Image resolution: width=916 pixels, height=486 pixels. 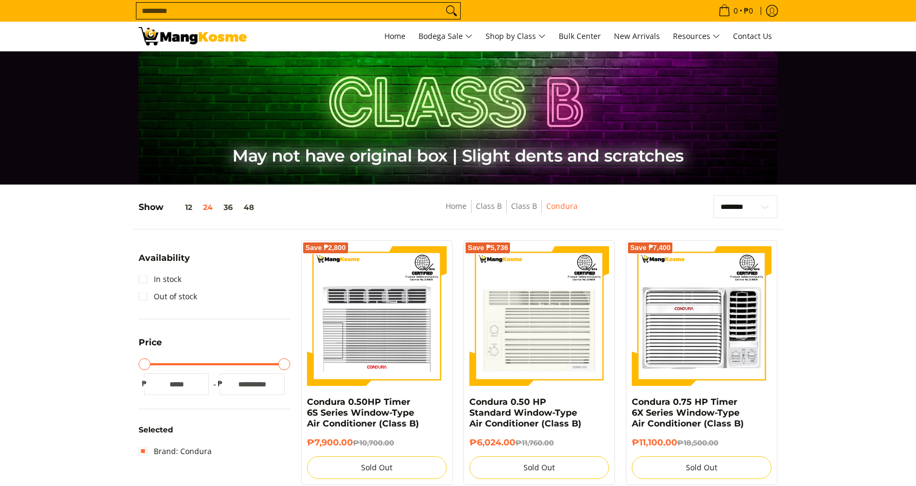 What do you see at coordinates (164, 258) in the screenshot?
I see `span: Availability` at bounding box center [164, 258].